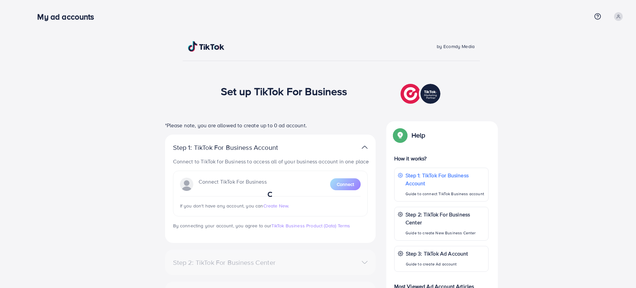  Describe the element at coordinates (418, 135) in the screenshot. I see `p: Help` at that location.